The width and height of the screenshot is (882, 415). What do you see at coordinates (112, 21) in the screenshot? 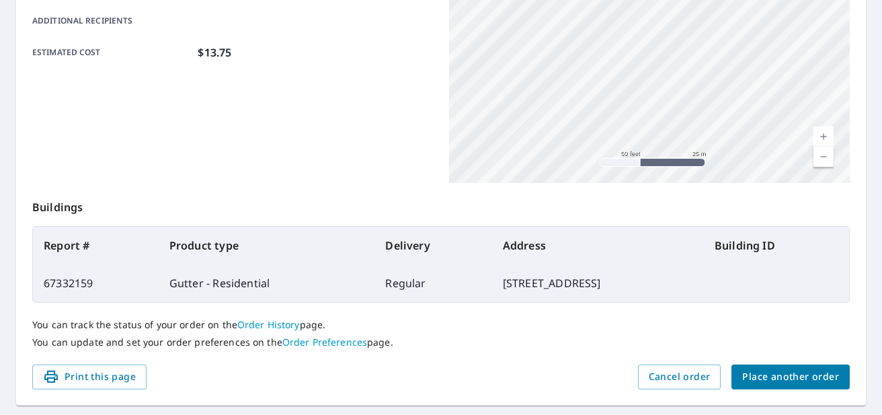
I see `p: Additional recipients` at bounding box center [112, 21].